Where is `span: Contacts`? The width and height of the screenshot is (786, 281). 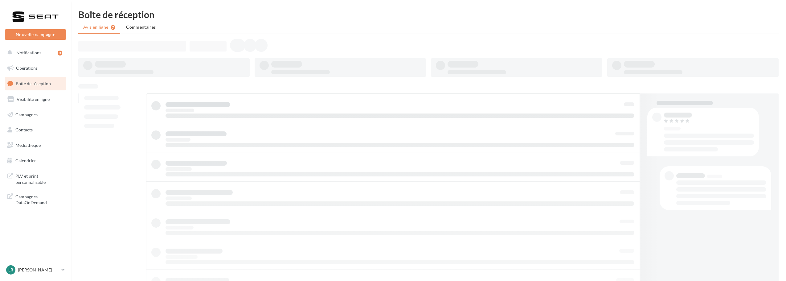
span: Contacts is located at coordinates (24, 129).